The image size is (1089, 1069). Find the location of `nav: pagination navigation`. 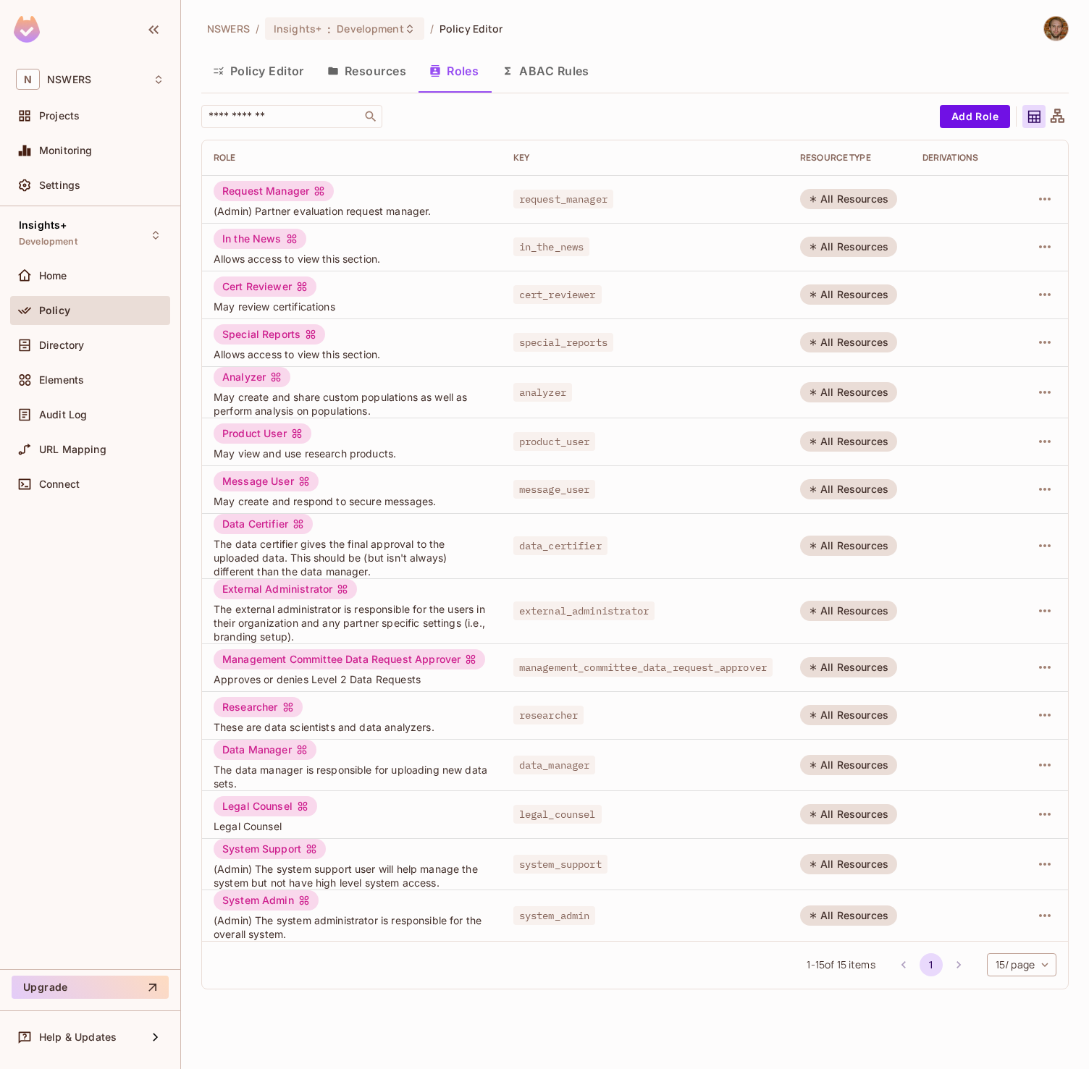

nav: pagination navigation is located at coordinates (931, 965).